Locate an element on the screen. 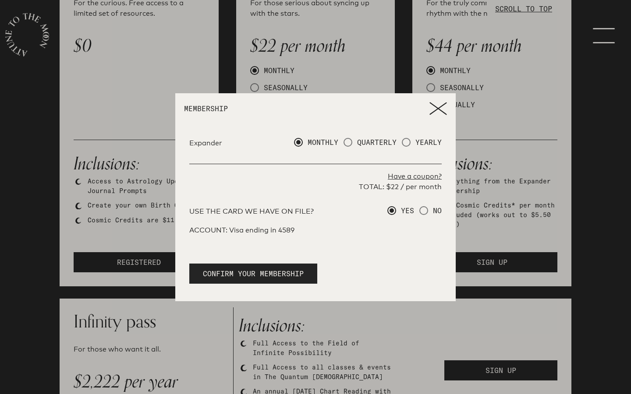 This screenshot has height=394, width=631. div: ACCOUNT: Visa ending in 4589 is located at coordinates (316, 231).